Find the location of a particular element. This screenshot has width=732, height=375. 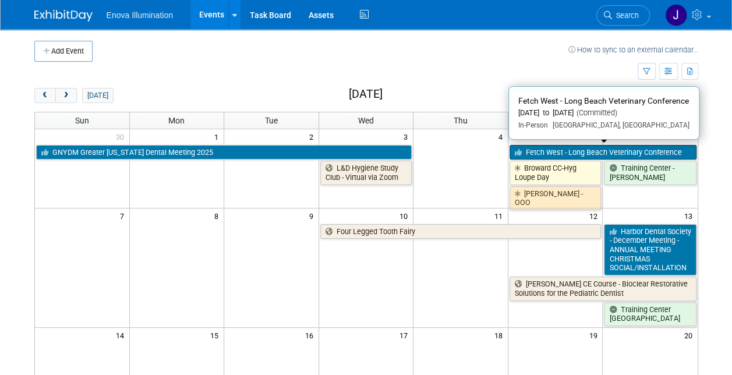

a: Search is located at coordinates (623, 15).